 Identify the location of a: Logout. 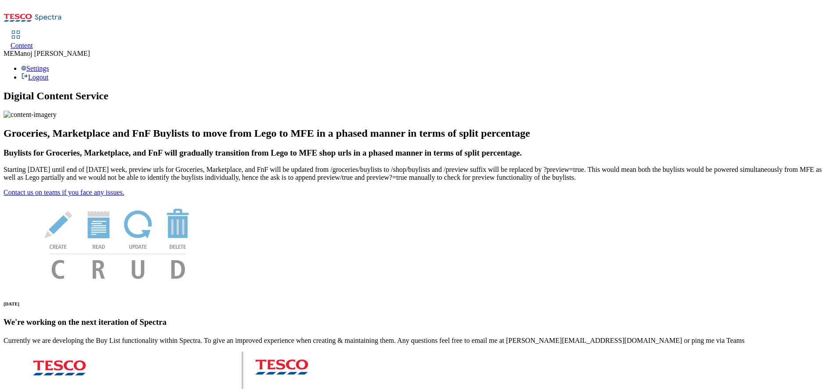
(35, 77).